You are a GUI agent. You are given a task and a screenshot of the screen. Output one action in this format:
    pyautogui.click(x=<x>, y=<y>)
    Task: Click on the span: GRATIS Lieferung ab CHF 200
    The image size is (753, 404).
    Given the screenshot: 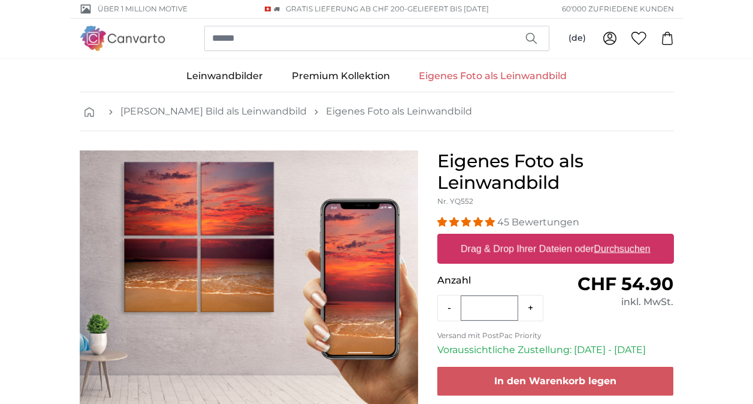 What is the action you would take?
    pyautogui.click(x=345, y=8)
    